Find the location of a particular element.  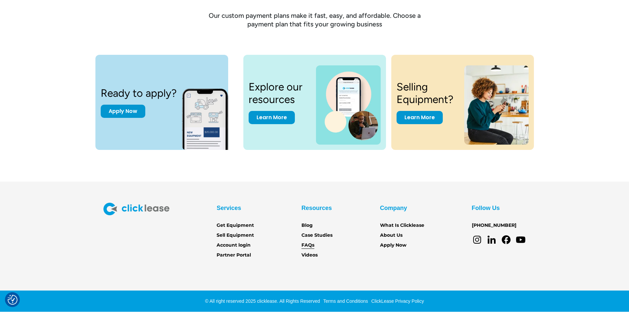

a: FAQs is located at coordinates (308, 245).